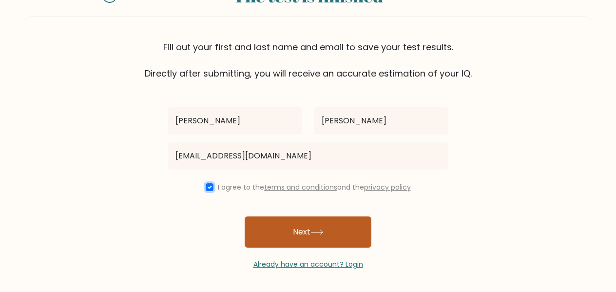 The width and height of the screenshot is (616, 292). I want to click on a: terms and conditions, so click(301, 187).